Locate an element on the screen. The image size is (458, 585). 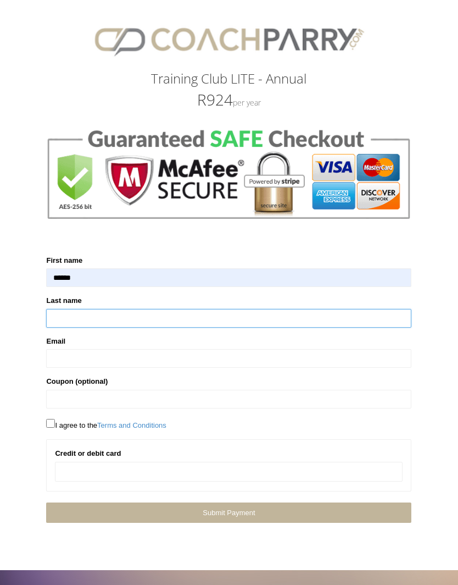
label: Credit or debit card is located at coordinates (88, 453).